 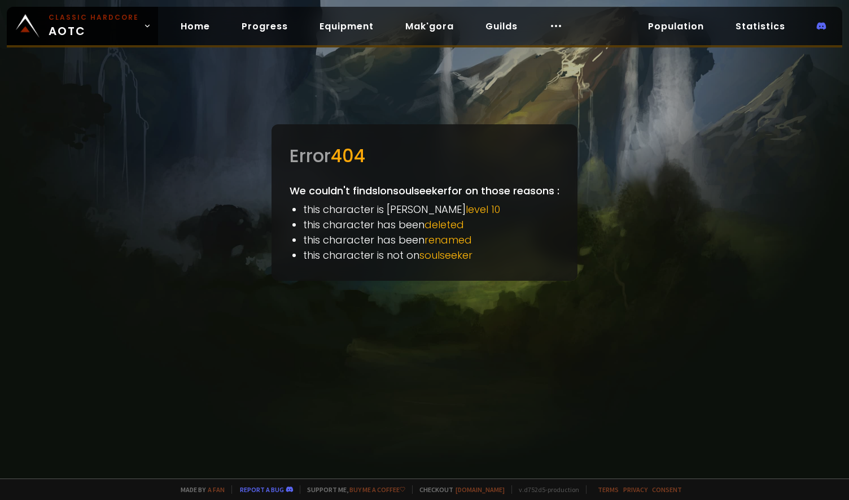 I want to click on a: Buy me a coffee, so click(x=377, y=489).